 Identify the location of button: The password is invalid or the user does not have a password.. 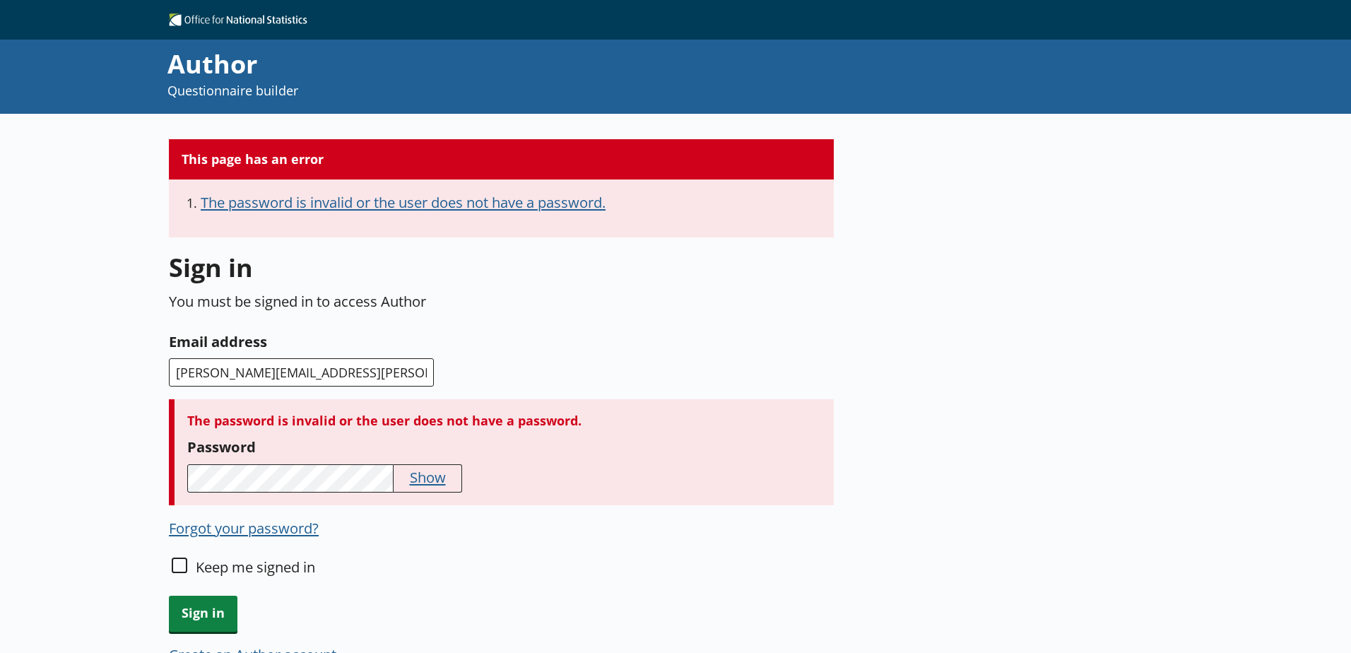
(403, 202).